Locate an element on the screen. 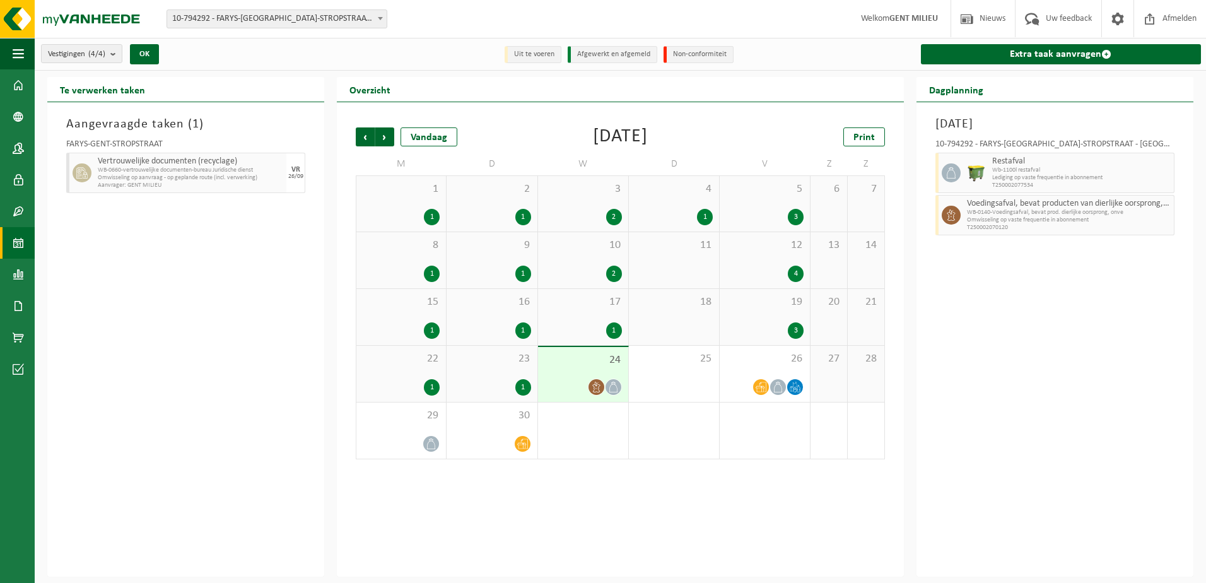  span: 19 is located at coordinates (765, 302).